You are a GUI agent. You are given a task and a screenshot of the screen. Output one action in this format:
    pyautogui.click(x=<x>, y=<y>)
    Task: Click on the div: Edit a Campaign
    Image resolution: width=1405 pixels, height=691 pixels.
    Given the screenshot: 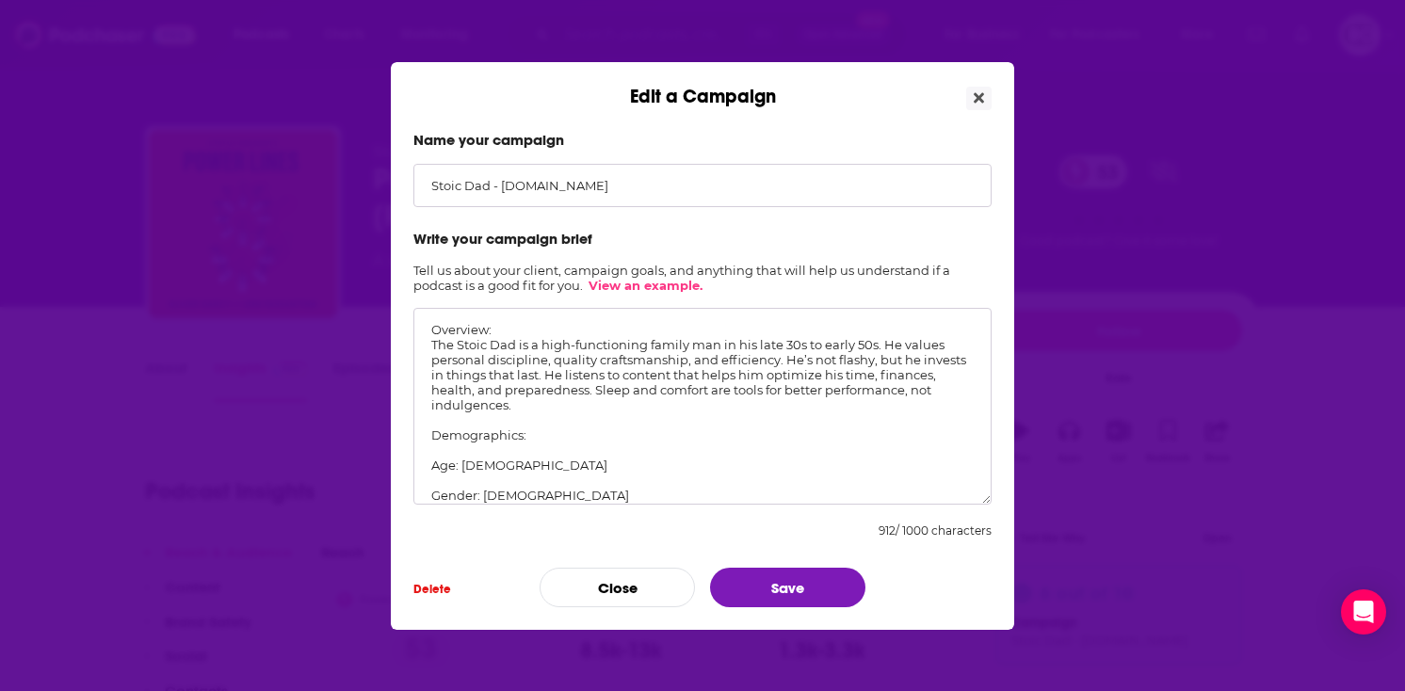 What is the action you would take?
    pyautogui.click(x=702, y=85)
    